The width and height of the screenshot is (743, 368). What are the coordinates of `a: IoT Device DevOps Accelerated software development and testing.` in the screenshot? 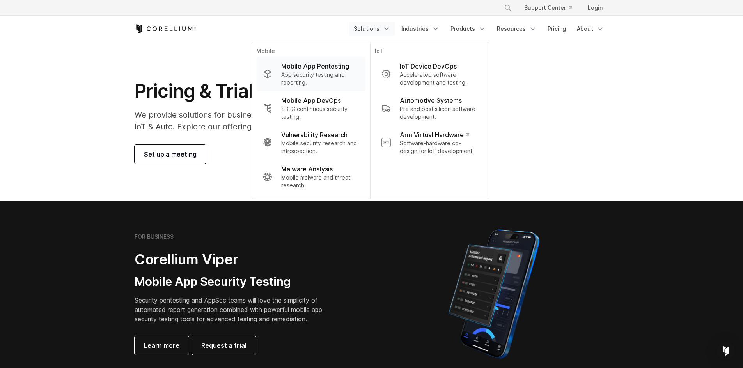 It's located at (429, 74).